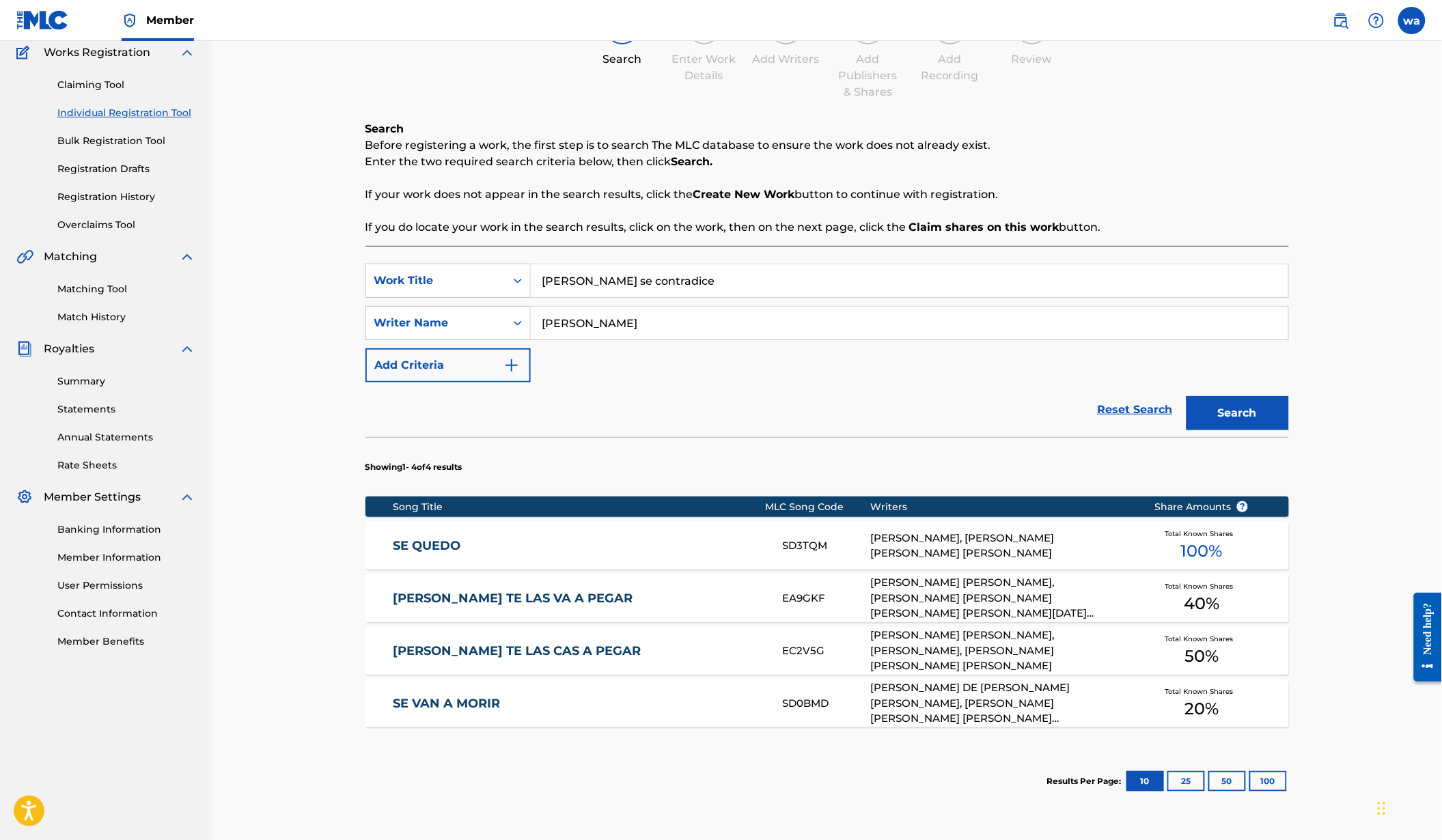 Image resolution: width=1442 pixels, height=840 pixels. I want to click on p: If your work does not appear in the search results, click the button to continue with registration., so click(827, 194).